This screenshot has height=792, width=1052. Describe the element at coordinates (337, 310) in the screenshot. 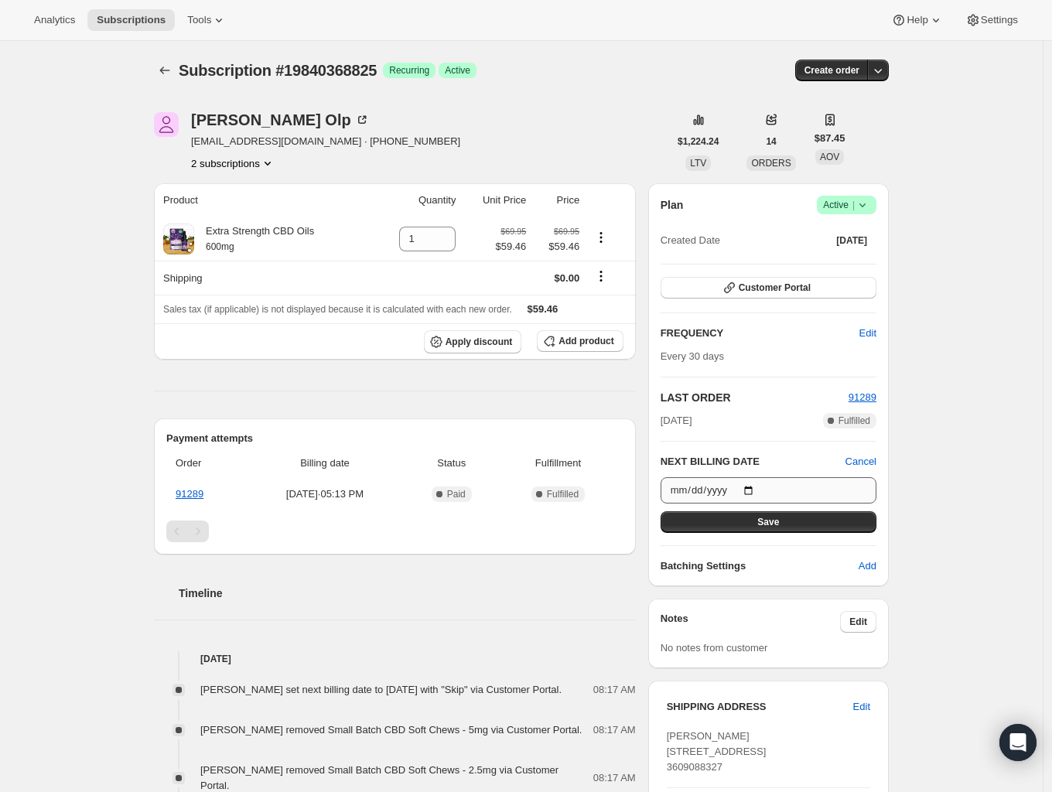

I see `span: Sales tax (if applicable) is not displayed because it is calculated with each new order.` at that location.